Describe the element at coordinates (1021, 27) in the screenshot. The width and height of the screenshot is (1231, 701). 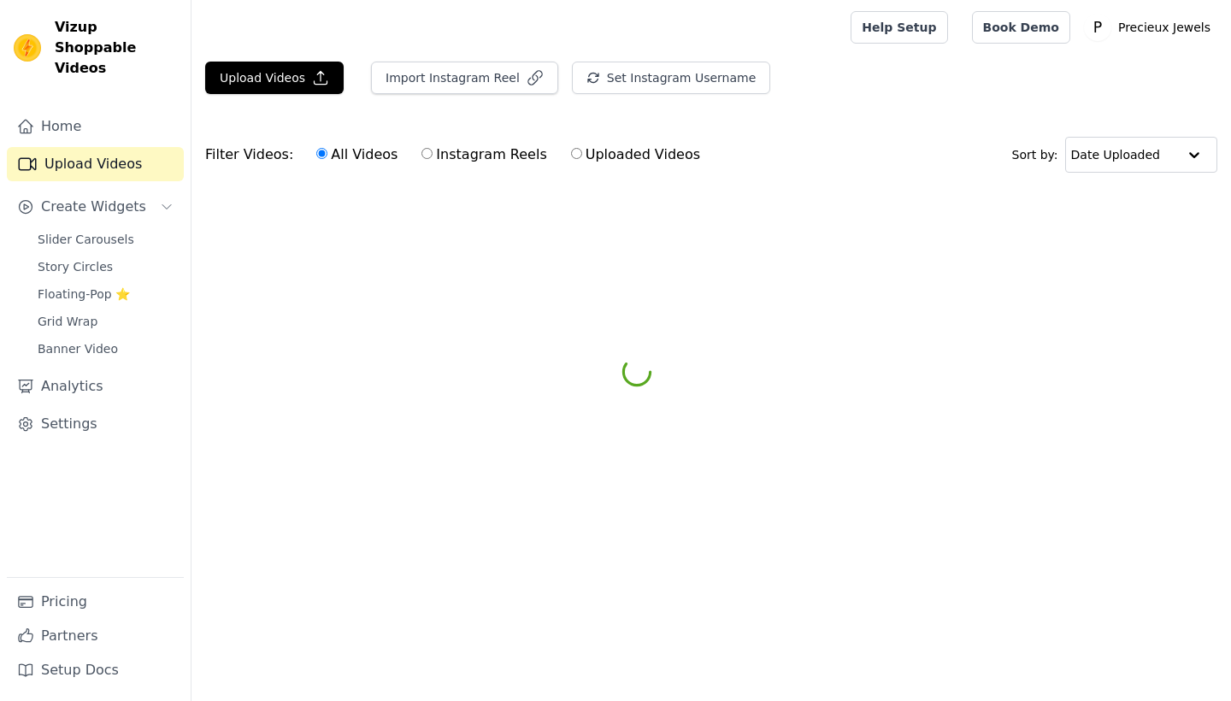
I see `a: Book Demo` at that location.